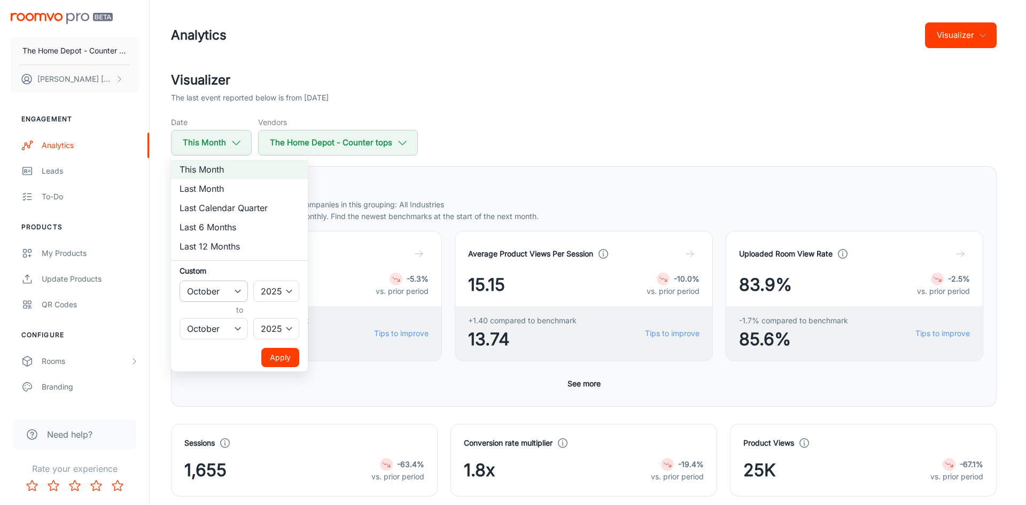  I want to click on button: Apply, so click(280, 358).